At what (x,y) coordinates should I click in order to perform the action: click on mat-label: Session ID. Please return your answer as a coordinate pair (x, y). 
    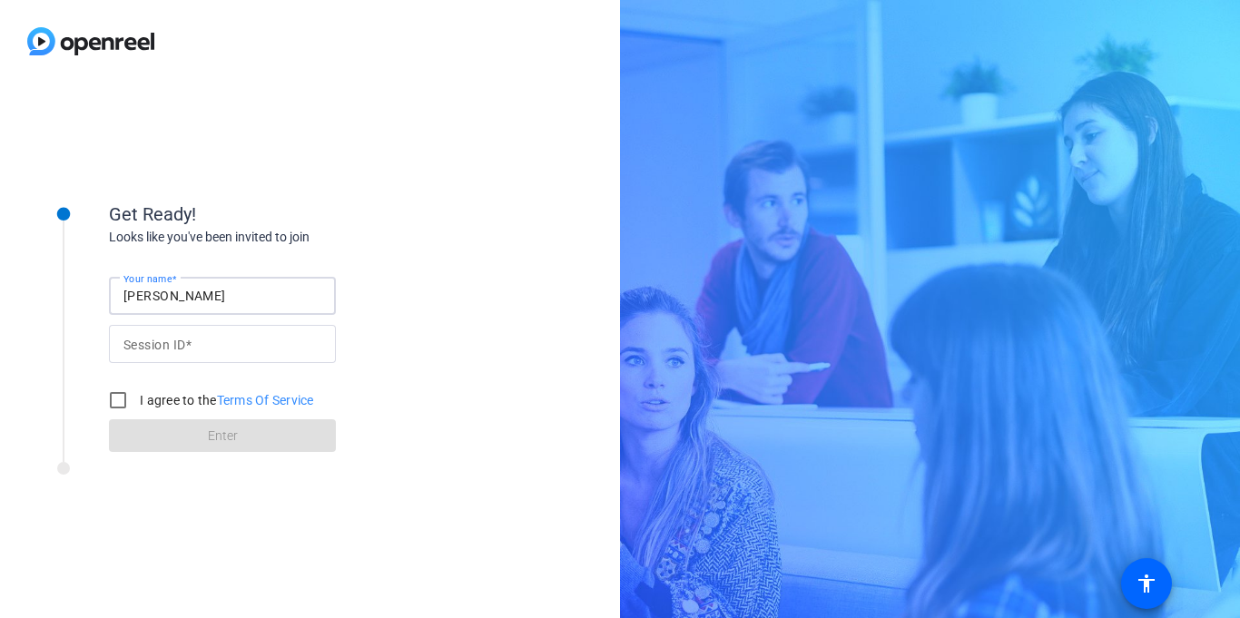
    Looking at the image, I should click on (154, 345).